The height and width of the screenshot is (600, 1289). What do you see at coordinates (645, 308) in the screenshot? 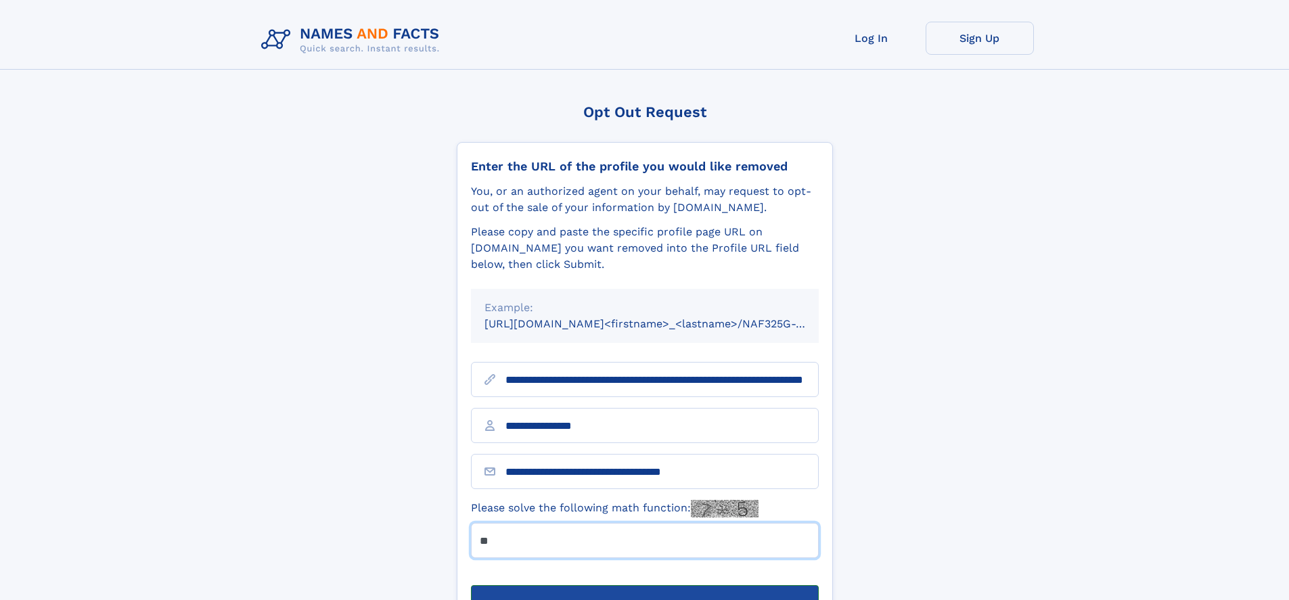
I see `div: Example:` at bounding box center [645, 308].